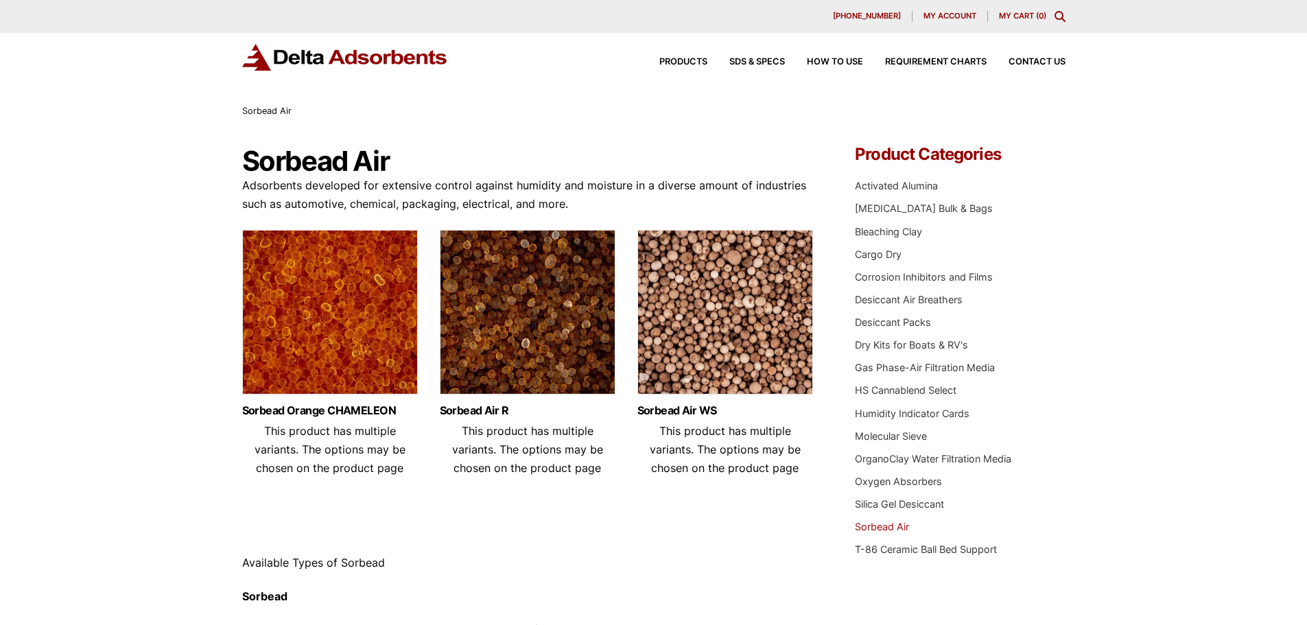  I want to click on span: Contact Us, so click(1037, 62).